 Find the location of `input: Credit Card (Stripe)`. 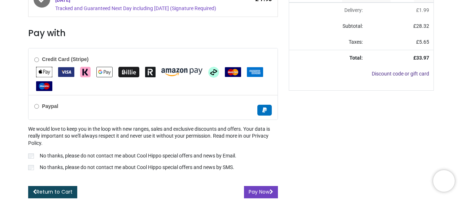

input: Credit Card (Stripe) is located at coordinates (36, 60).